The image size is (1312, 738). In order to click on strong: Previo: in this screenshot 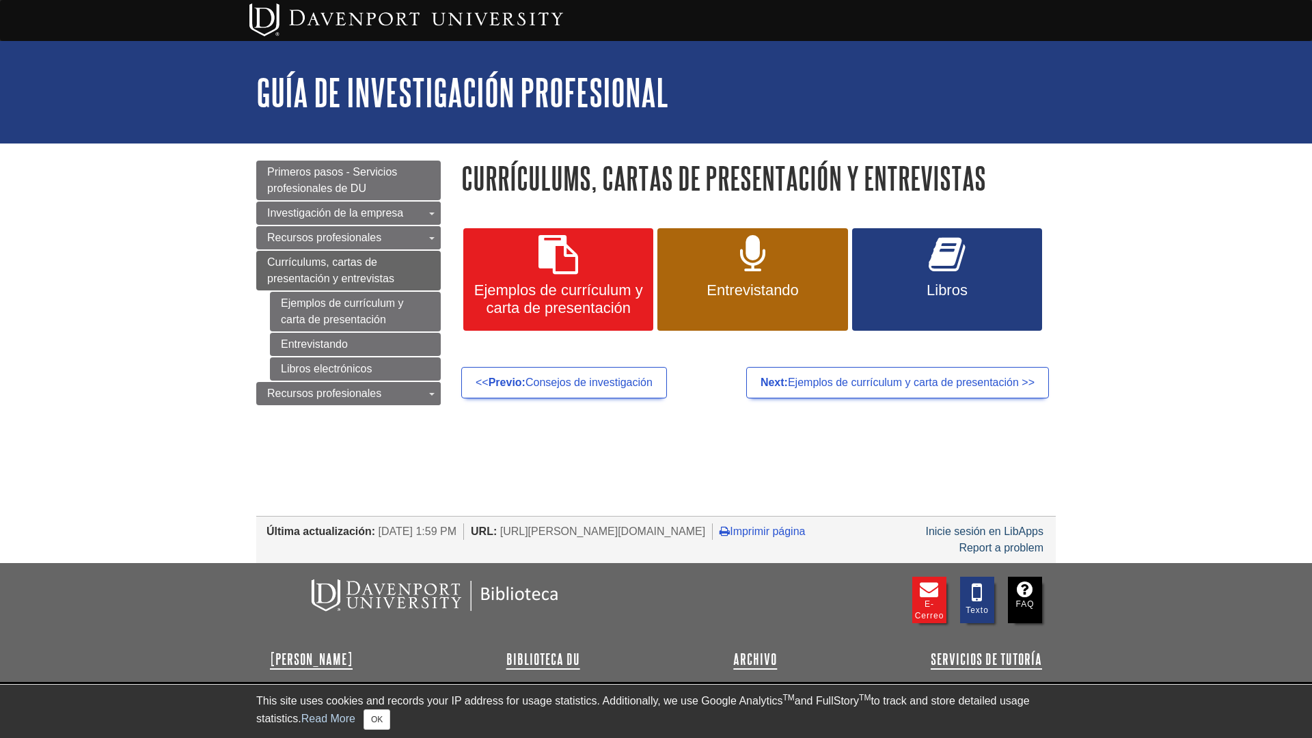, I will do `click(507, 382)`.